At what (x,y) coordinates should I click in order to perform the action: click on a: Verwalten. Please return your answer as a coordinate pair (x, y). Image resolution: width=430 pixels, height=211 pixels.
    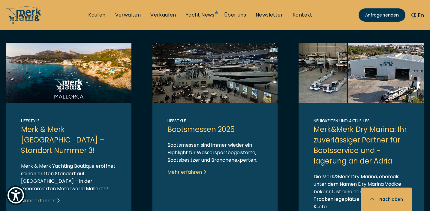
    Looking at the image, I should click on (128, 15).